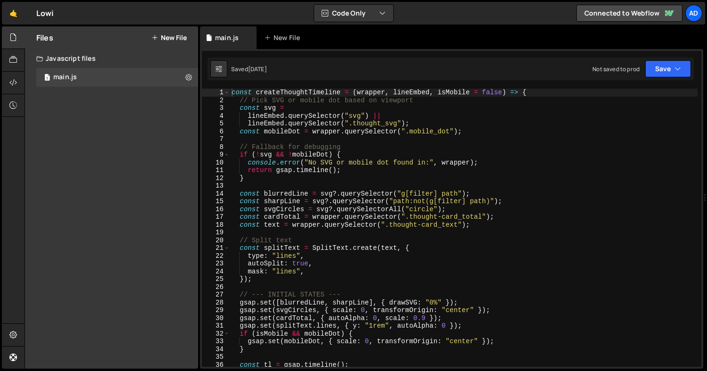 This screenshot has width=707, height=371. I want to click on div: 31, so click(216, 326).